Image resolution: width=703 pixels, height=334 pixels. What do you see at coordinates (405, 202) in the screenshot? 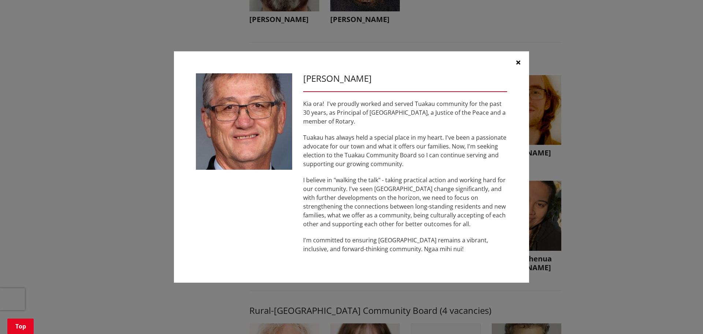
I see `p: I believe in "walking the talk" - taking practical action and working hard for our community. I'v...` at bounding box center [405, 202].